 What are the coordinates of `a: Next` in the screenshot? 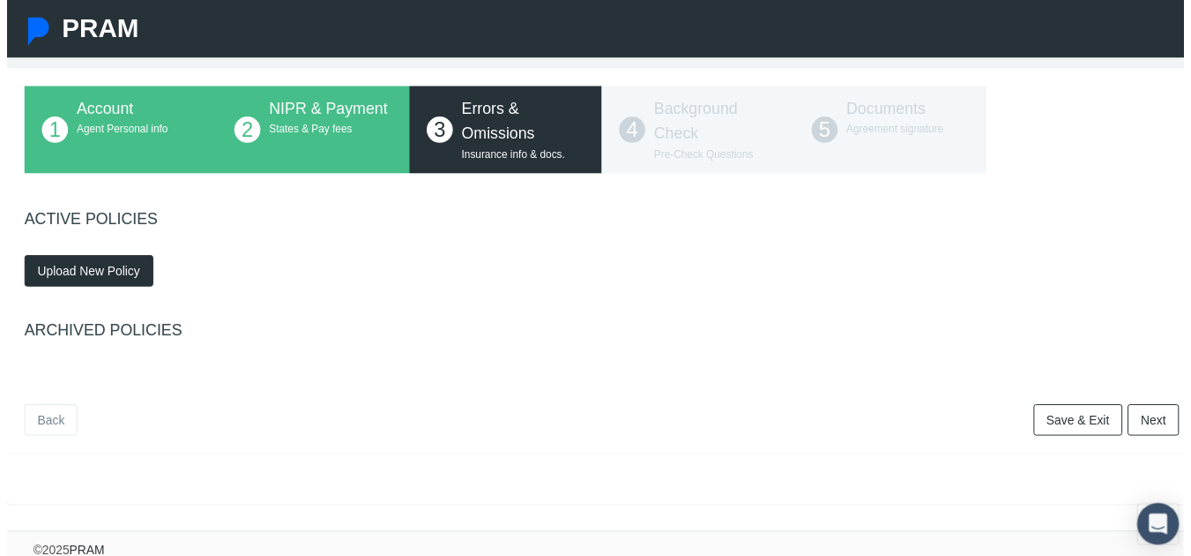 It's located at (1161, 425).